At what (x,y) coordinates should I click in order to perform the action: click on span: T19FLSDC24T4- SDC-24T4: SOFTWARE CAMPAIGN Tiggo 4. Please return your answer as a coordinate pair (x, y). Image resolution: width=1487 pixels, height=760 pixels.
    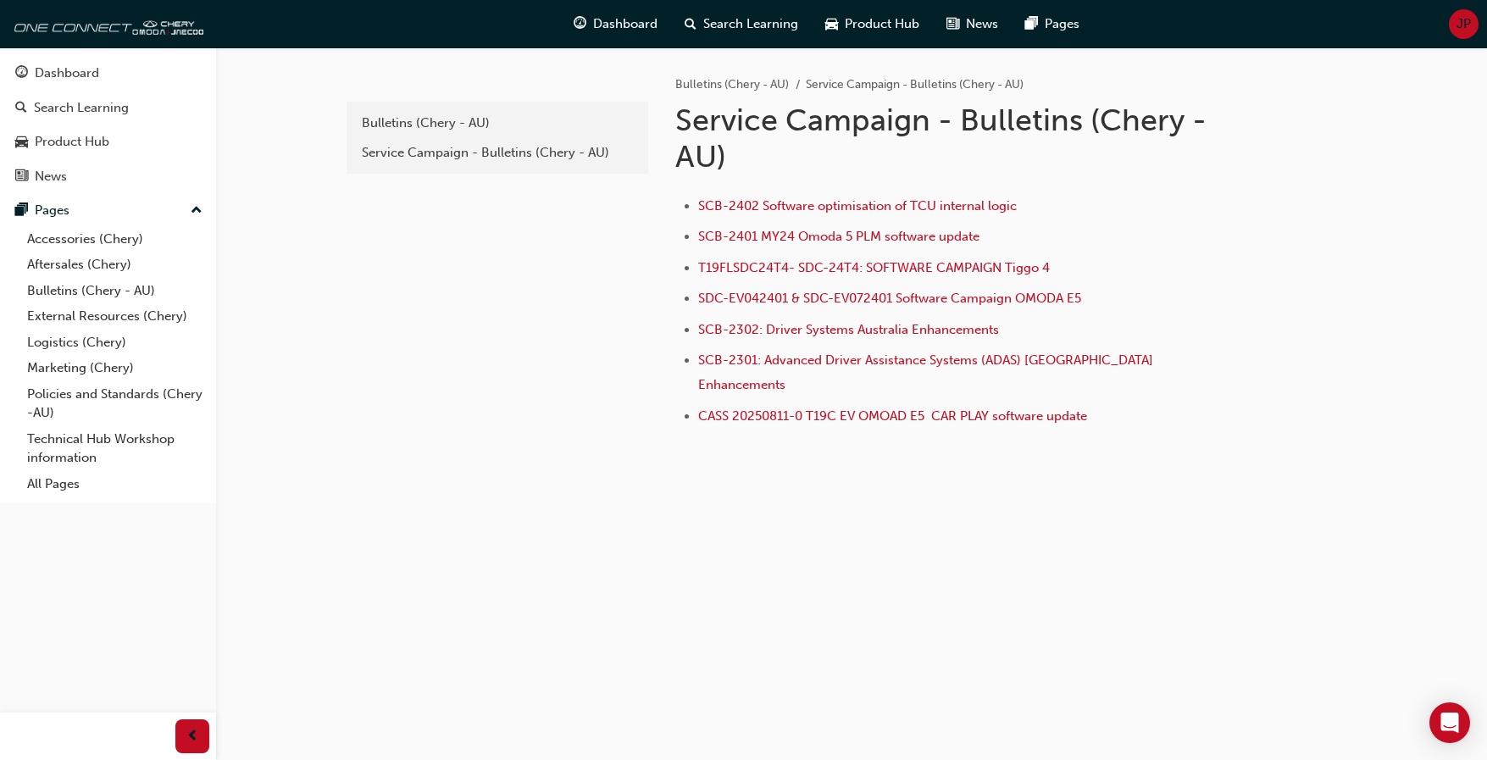
    Looking at the image, I should click on (874, 268).